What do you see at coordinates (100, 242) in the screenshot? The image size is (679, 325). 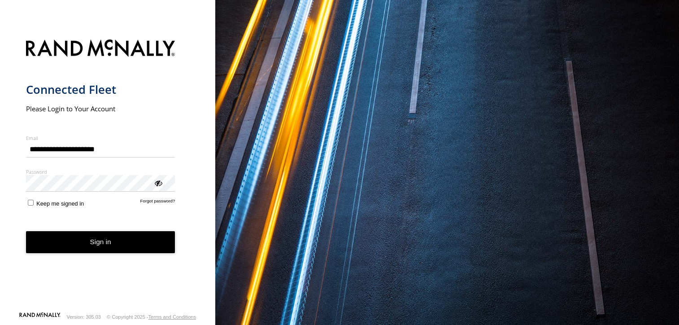 I see `button: Sign in` at bounding box center [100, 242].